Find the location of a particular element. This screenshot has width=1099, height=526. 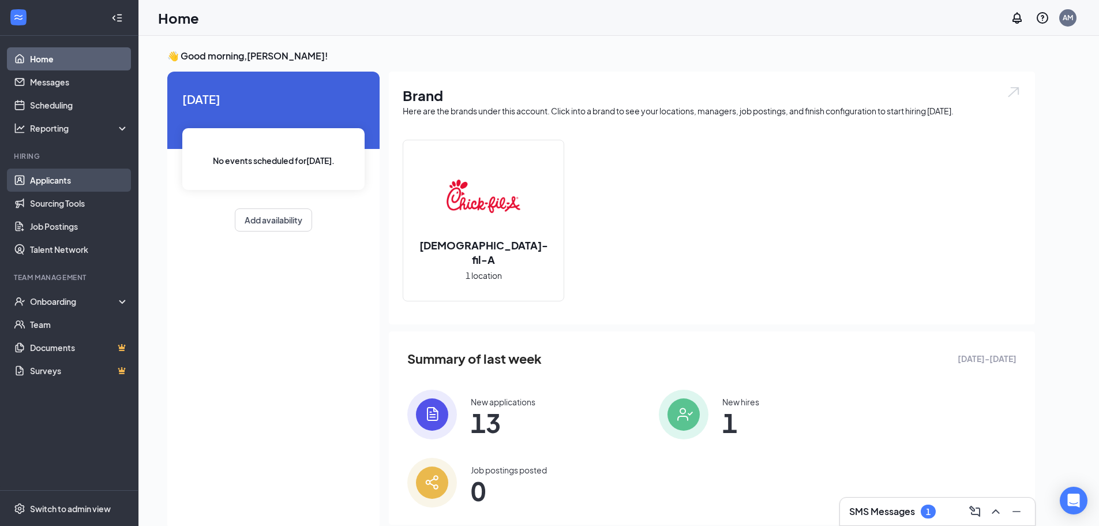

a: Scheduling is located at coordinates (79, 105).